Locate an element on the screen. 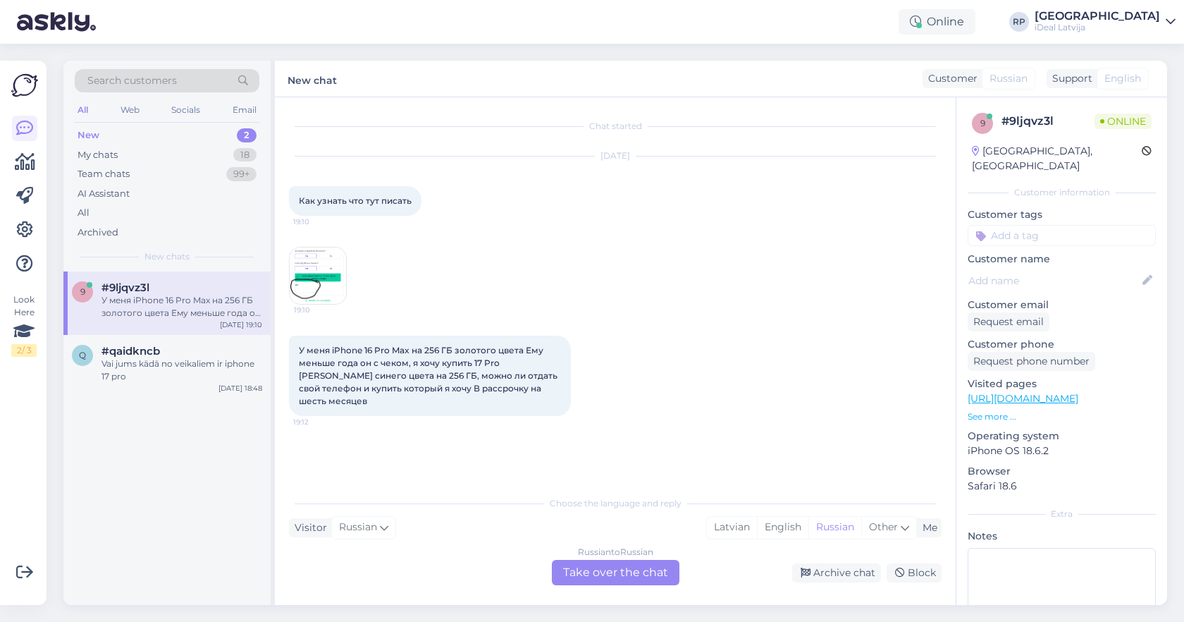  div: Web is located at coordinates (130, 110).